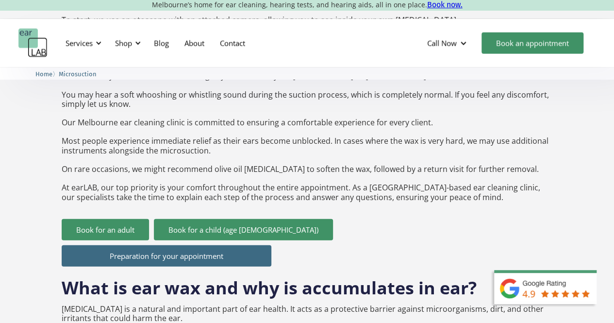  What do you see at coordinates (78, 73) in the screenshot?
I see `a: Microsuction` at bounding box center [78, 73].